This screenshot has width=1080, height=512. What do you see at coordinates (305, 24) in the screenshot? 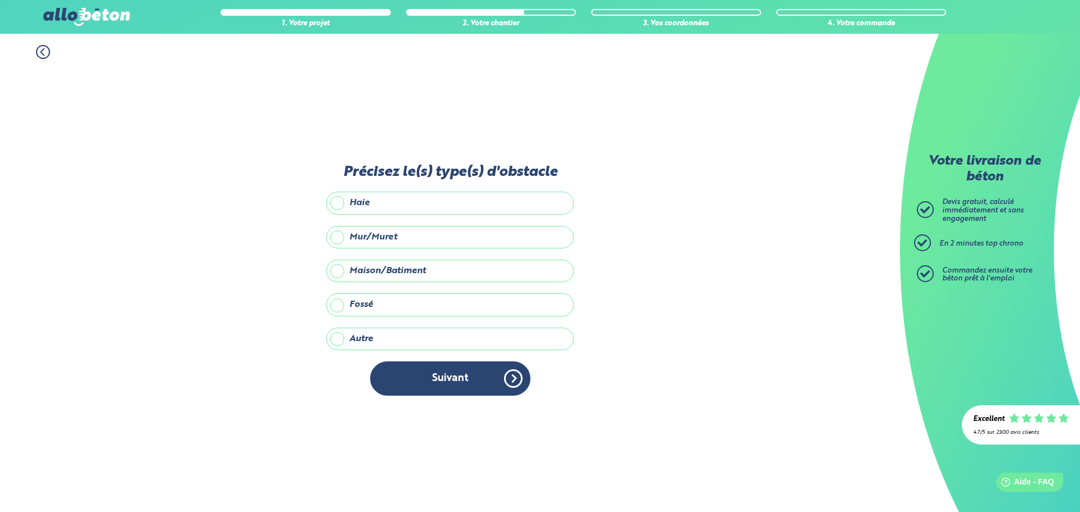
I see `div: 1. Votre projet` at bounding box center [305, 24].